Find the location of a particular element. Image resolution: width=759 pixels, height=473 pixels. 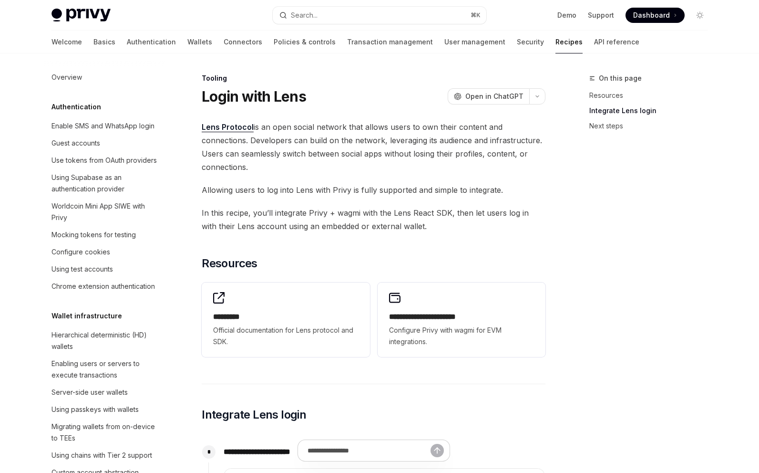

div: Using Supabase as an authentication provider is located at coordinates (106, 183).